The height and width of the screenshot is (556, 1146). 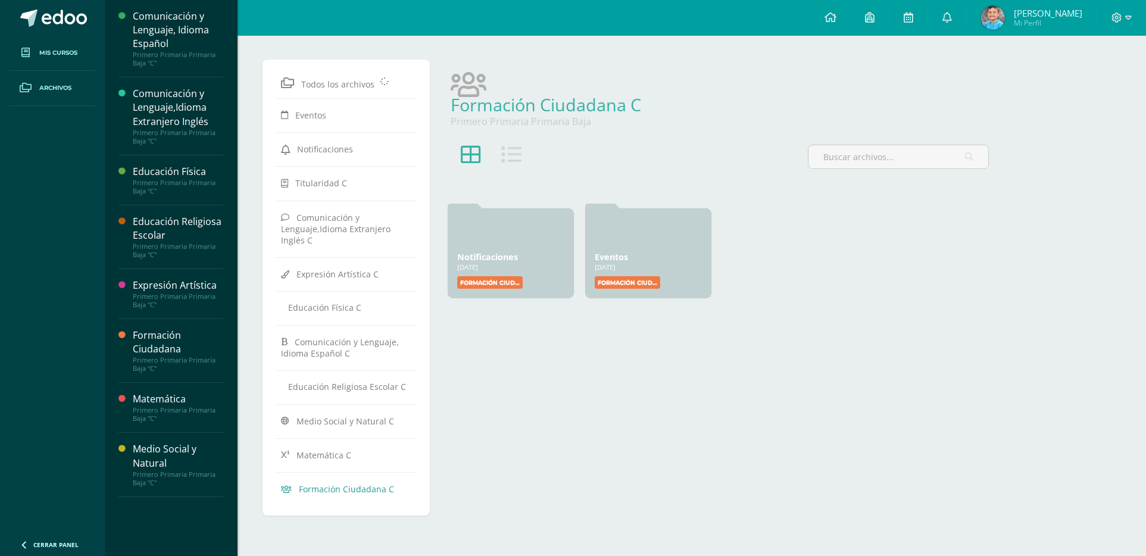 I want to click on a: Matemática C, so click(x=347, y=455).